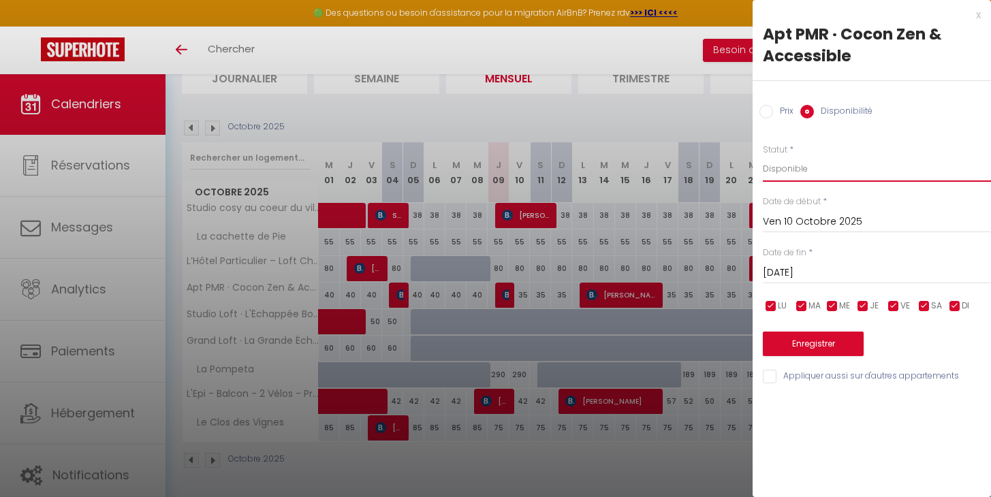  Describe the element at coordinates (965, 306) in the screenshot. I see `span: DI` at that location.